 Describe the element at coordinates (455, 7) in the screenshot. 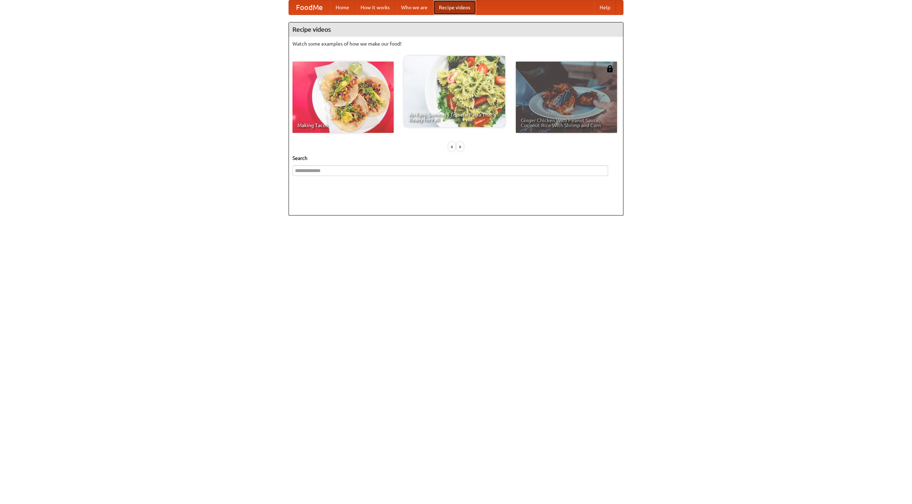

I see `a: Recipe videos` at that location.